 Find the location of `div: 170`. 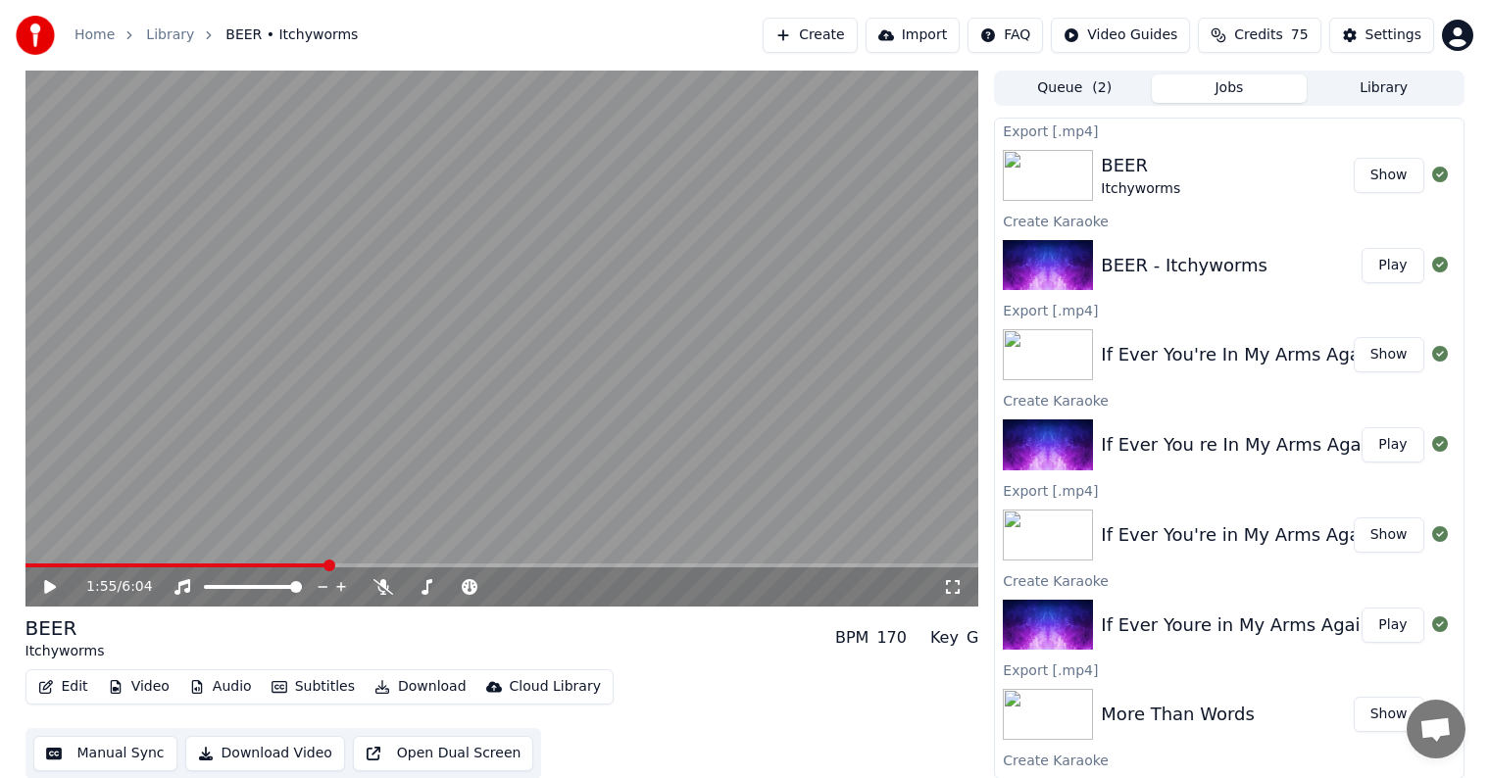

div: 170 is located at coordinates (891, 638).